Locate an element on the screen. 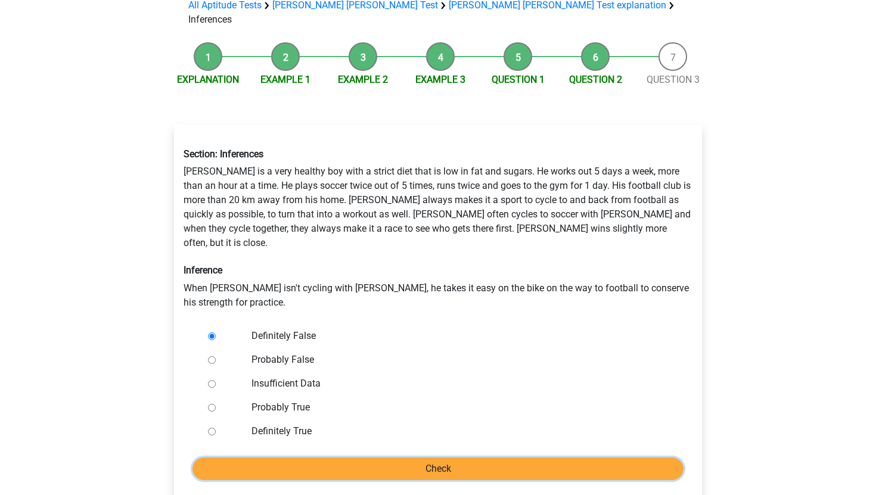 This screenshot has height=495, width=876. label: Insufficient Data is located at coordinates (458, 384).